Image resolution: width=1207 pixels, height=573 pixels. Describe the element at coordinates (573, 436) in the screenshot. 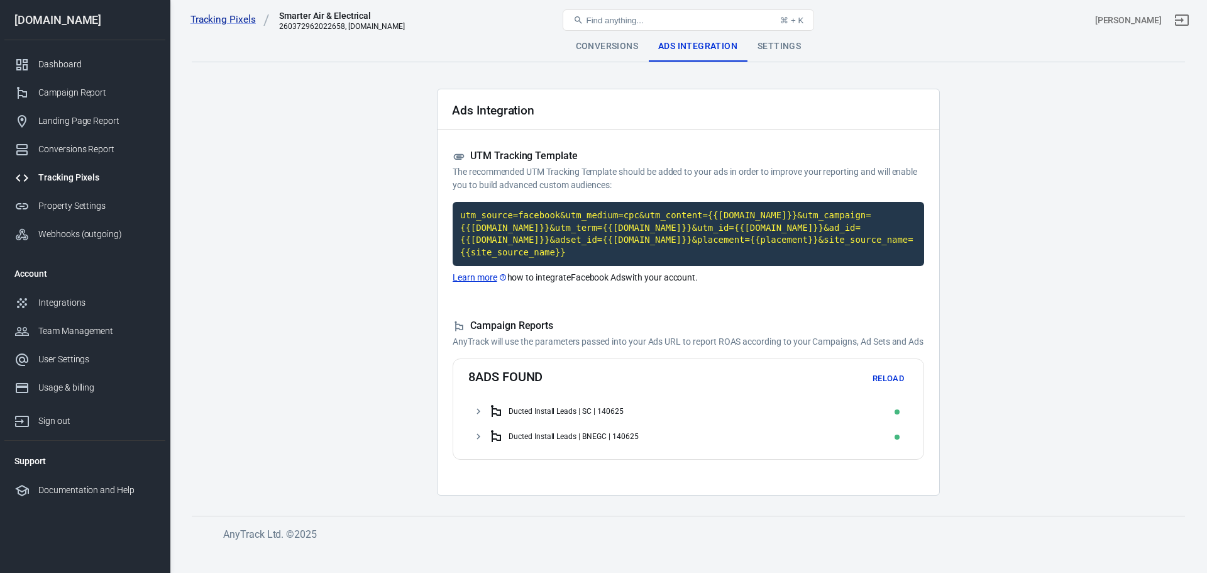

I see `div: Ducted Install Leads | BNEGC | 140625` at that location.